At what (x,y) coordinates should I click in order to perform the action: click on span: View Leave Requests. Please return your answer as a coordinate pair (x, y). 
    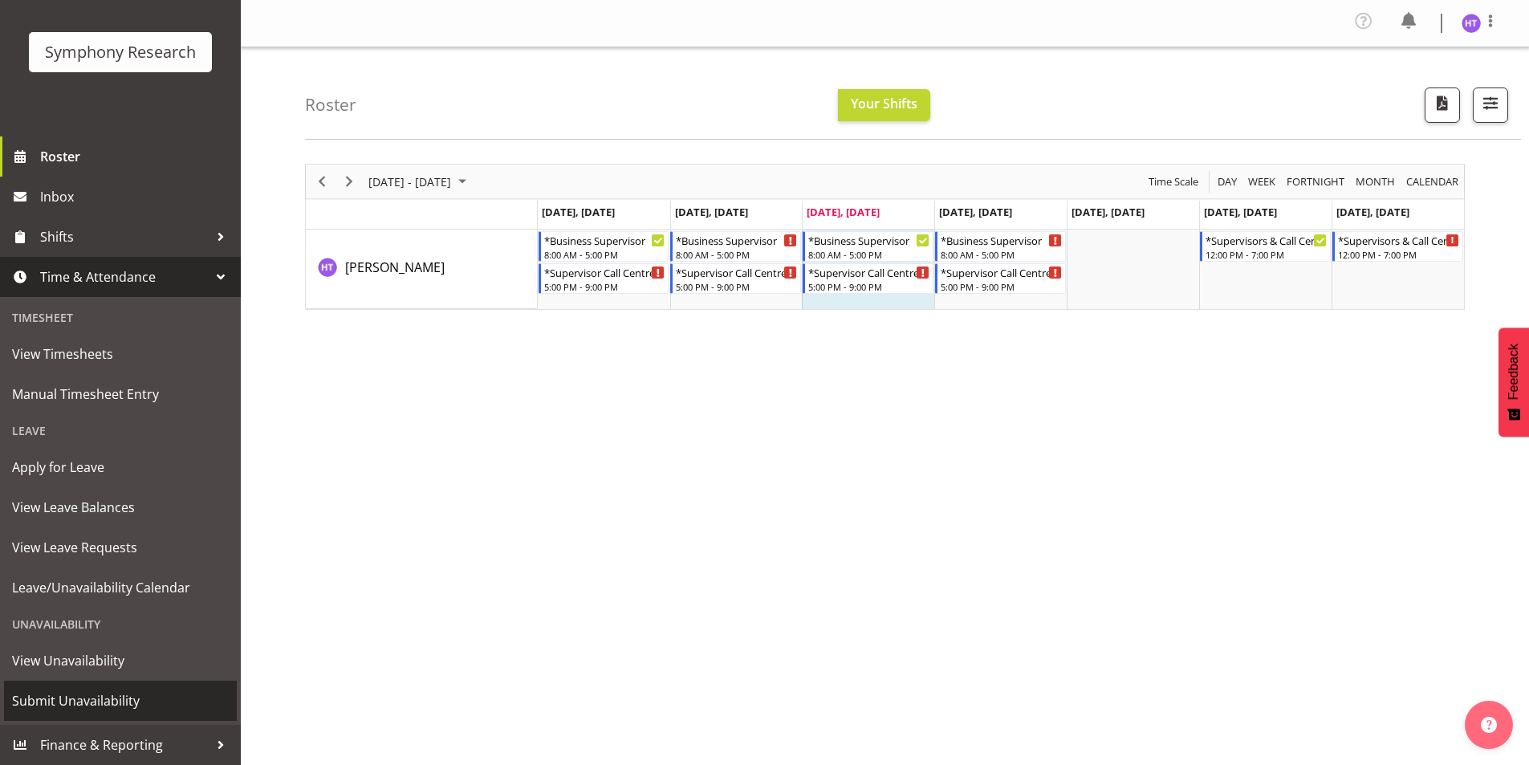
    Looking at the image, I should click on (120, 547).